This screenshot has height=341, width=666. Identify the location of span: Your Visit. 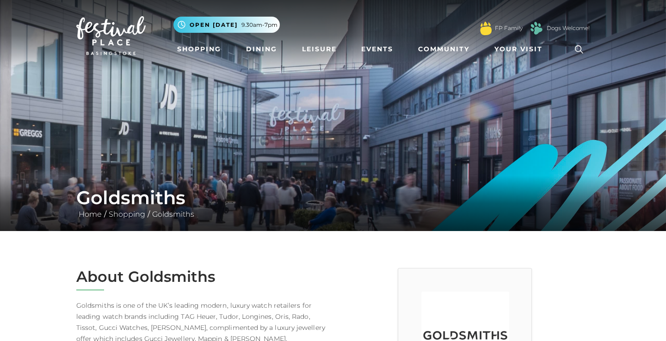
(518, 49).